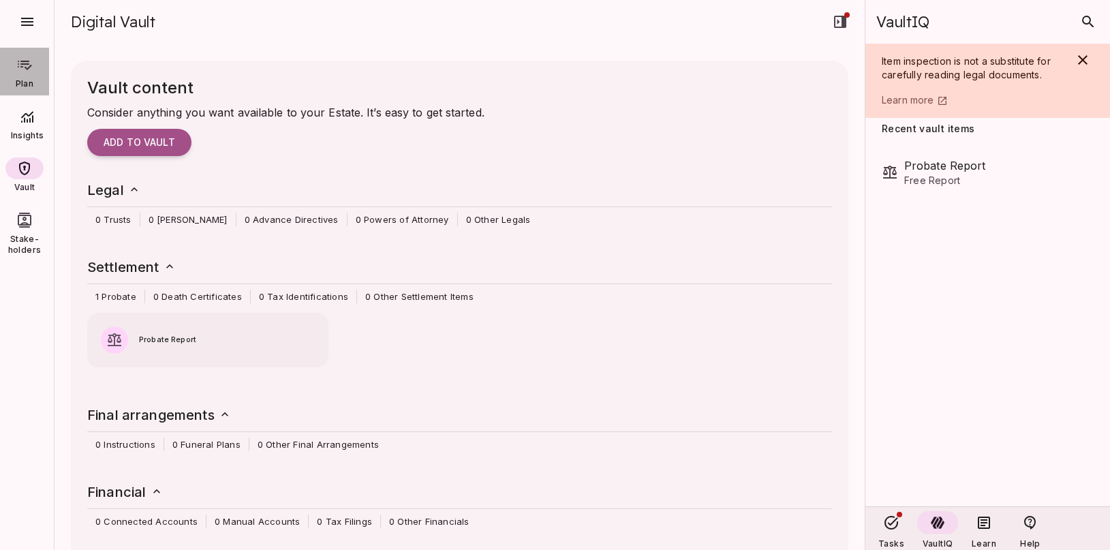 The image size is (1110, 550). Describe the element at coordinates (139, 142) in the screenshot. I see `button: Add to vault` at that location.